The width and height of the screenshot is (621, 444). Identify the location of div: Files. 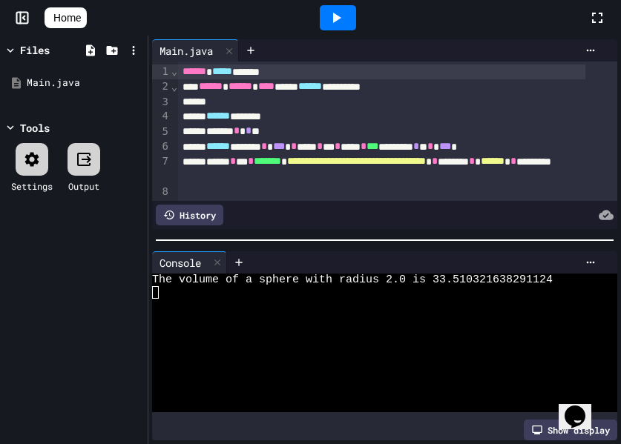
(35, 50).